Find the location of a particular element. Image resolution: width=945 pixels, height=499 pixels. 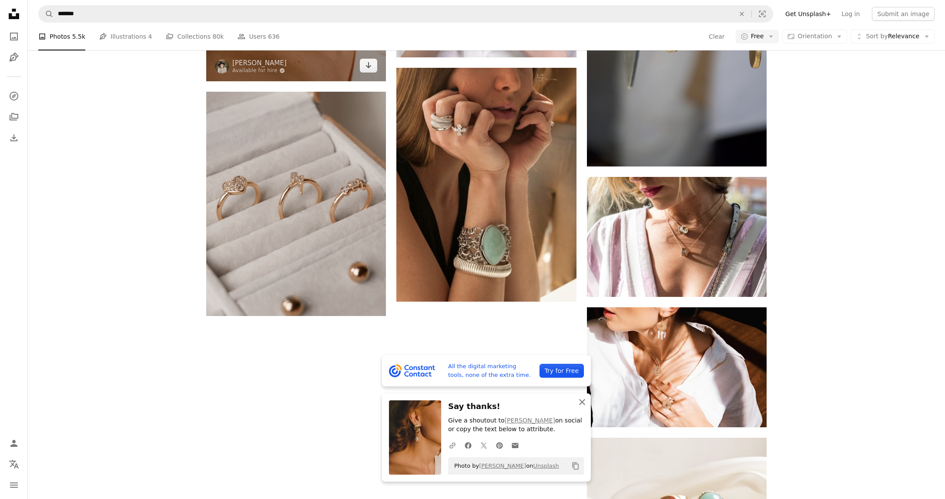

span: Free is located at coordinates (757, 37).